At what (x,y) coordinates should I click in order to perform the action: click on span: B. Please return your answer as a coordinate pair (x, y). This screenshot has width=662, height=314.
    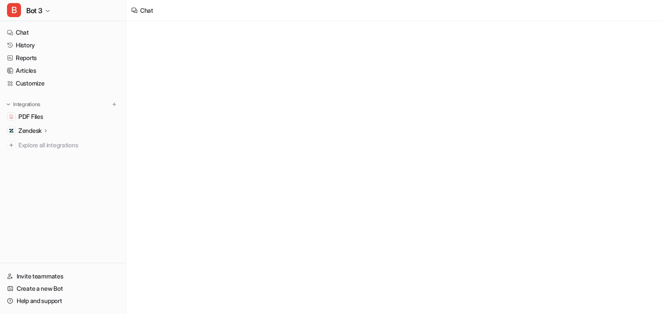
    Looking at the image, I should click on (14, 10).